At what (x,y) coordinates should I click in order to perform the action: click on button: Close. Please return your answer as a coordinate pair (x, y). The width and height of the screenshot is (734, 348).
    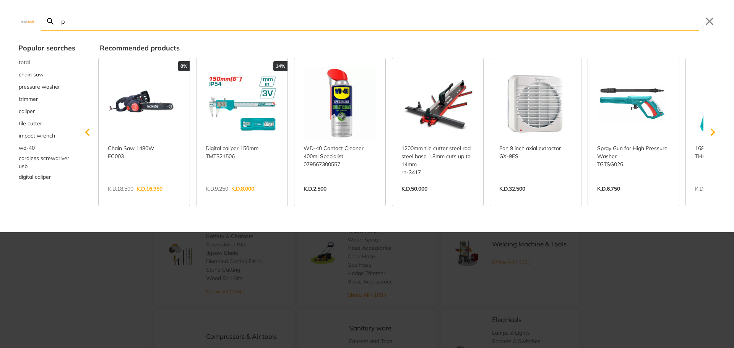
    Looking at the image, I should click on (709, 21).